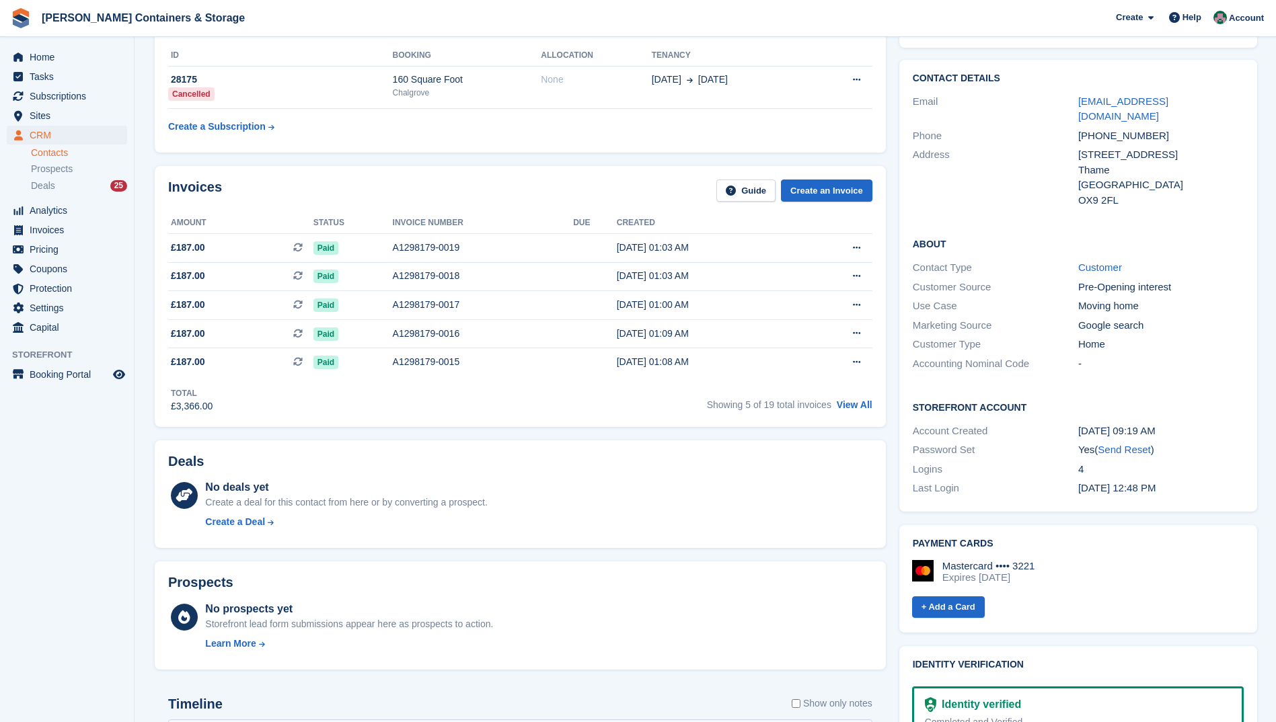 The height and width of the screenshot is (722, 1276). Describe the element at coordinates (217, 126) in the screenshot. I see `div: Create a Subscription` at that location.